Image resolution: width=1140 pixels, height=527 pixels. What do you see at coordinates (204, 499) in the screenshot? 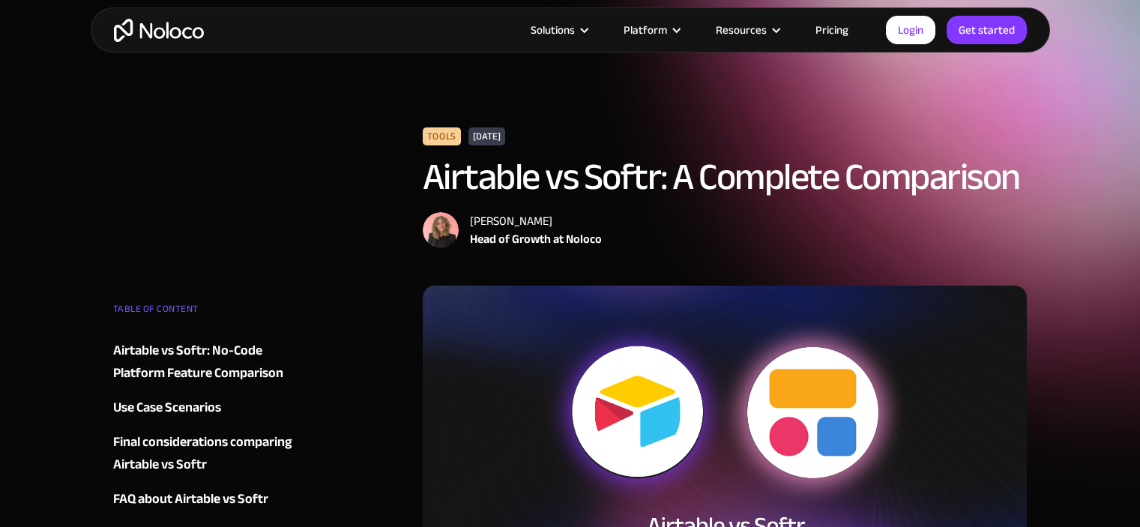
I see `a: FAQ about Airtable vs Softr` at bounding box center [204, 499].